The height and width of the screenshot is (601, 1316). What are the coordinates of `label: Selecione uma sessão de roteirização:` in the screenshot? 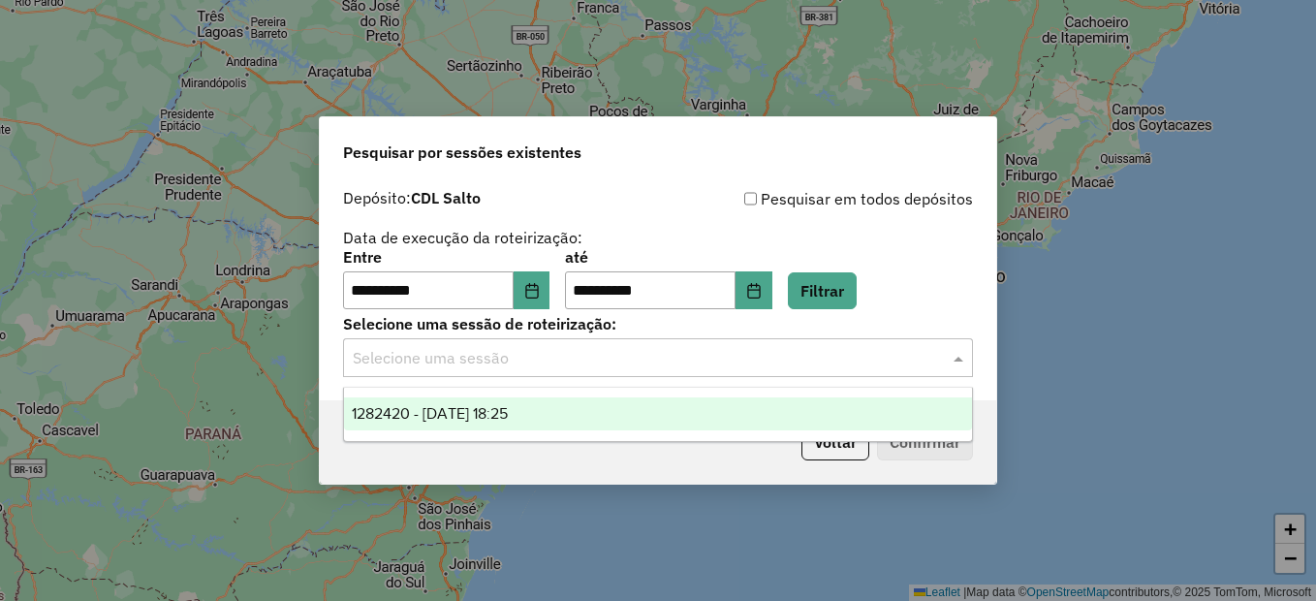 It's located at (658, 324).